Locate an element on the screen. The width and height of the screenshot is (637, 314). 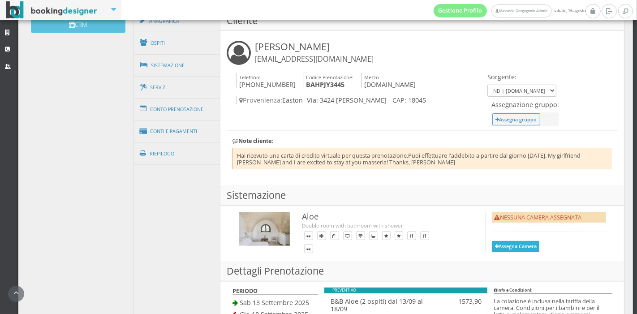
b: Note cliente: is located at coordinates (253, 141).